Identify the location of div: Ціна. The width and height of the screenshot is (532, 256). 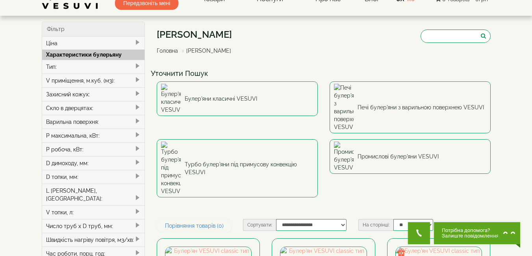
(93, 43).